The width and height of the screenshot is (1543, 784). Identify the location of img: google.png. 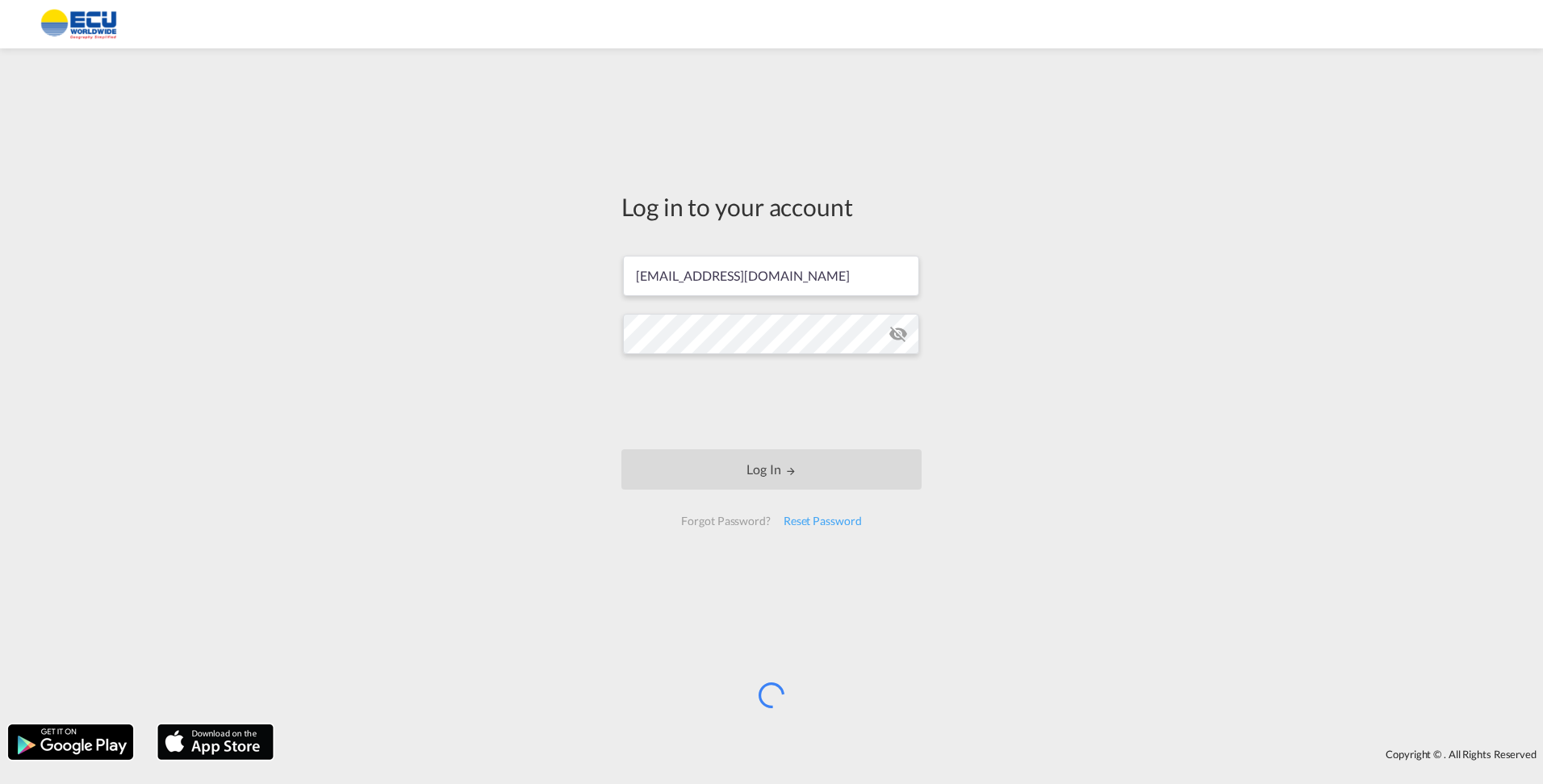
(70, 742).